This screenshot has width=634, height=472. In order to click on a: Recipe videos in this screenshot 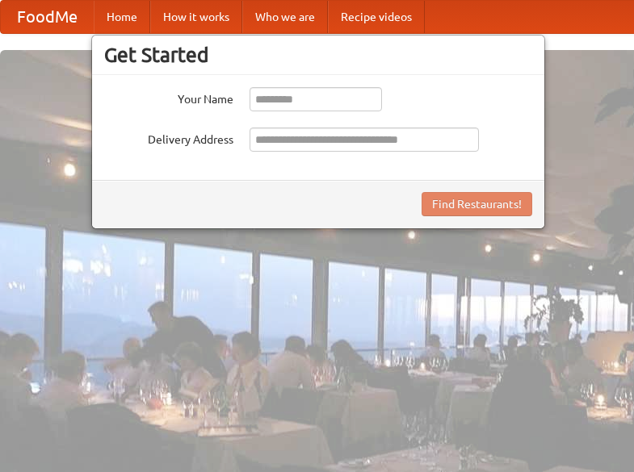, I will do `click(376, 17)`.